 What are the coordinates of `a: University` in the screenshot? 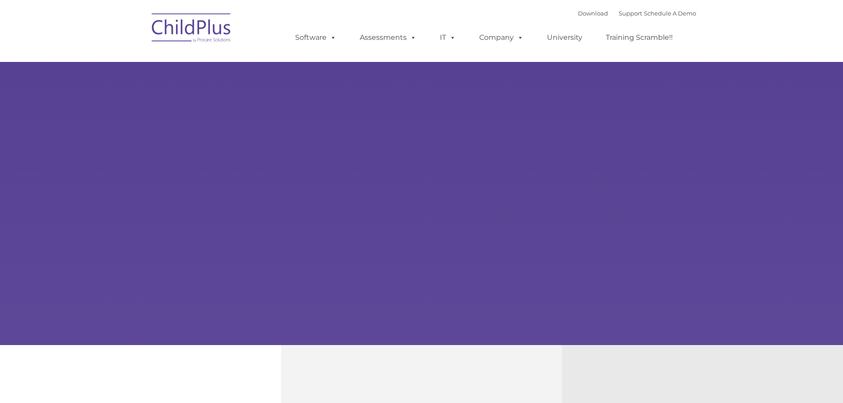 It's located at (565, 38).